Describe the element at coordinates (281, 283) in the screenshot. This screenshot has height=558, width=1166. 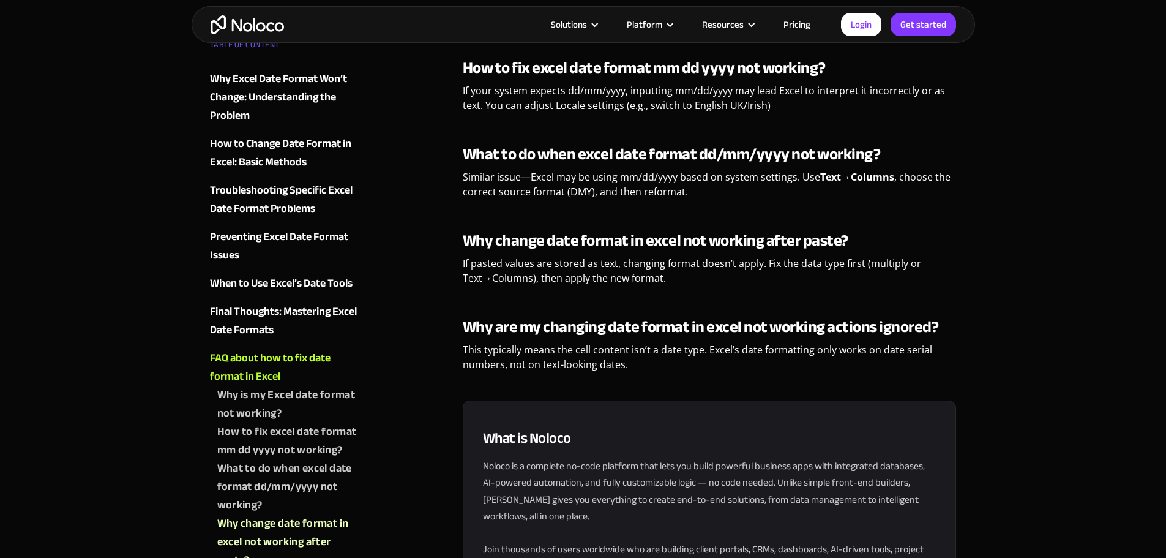
I see `div: When to Use Excel’s Date Tools` at that location.